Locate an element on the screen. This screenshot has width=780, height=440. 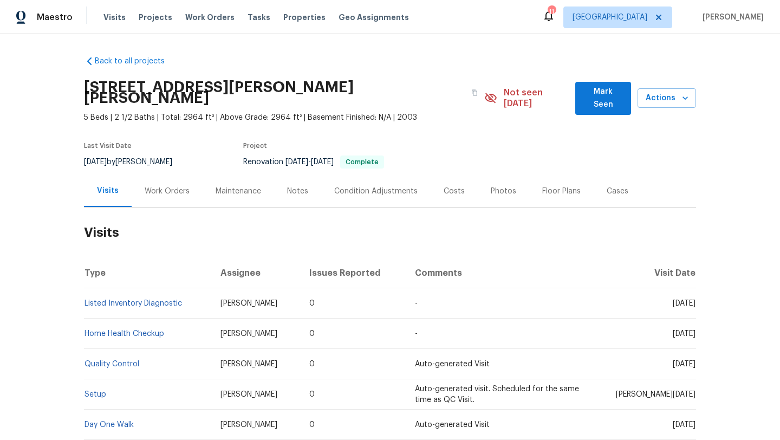
button: Actions is located at coordinates (667, 98).